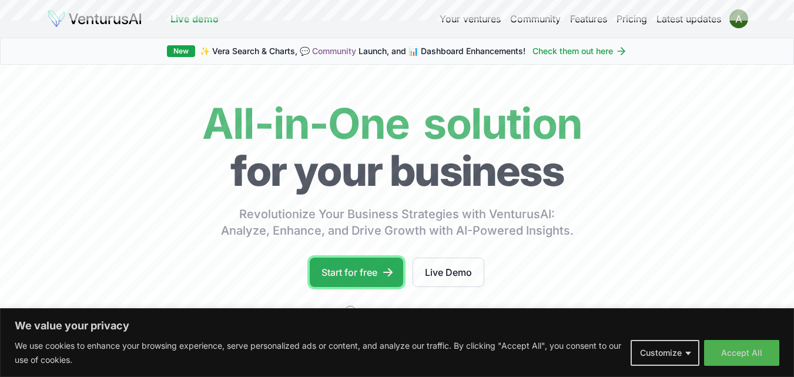 The height and width of the screenshot is (377, 794). What do you see at coordinates (318, 353) in the screenshot?
I see `p: We use cookies to enhance your browsing experience, serve personalized ads or content, and analyz...` at bounding box center [318, 353].